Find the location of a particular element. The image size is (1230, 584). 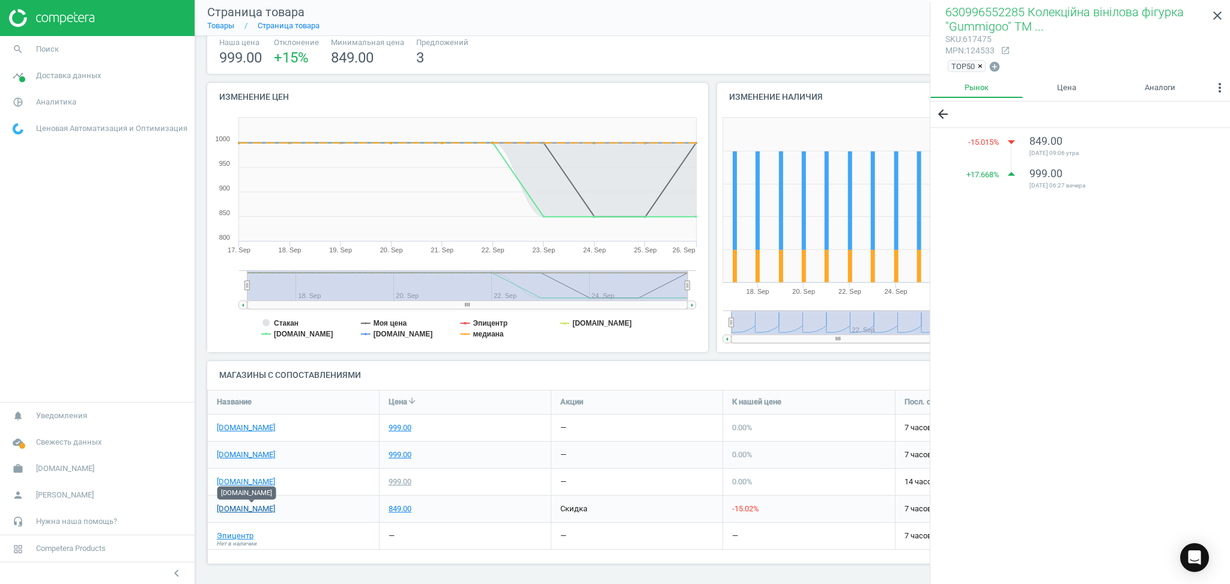

h4: Магазины с сопоставлениями is located at coordinates (712, 375).